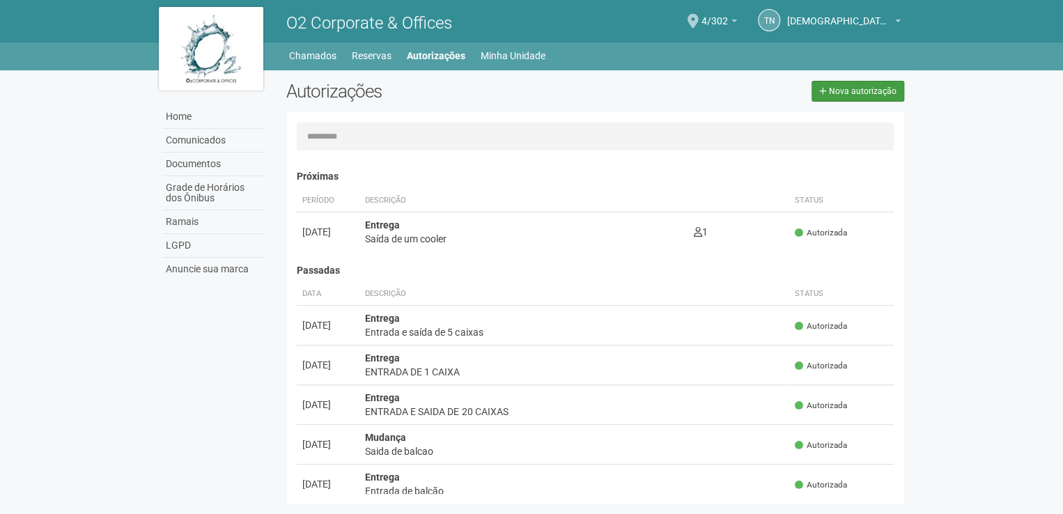 The image size is (1063, 514). What do you see at coordinates (701, 232) in the screenshot?
I see `span: 1` at bounding box center [701, 232].